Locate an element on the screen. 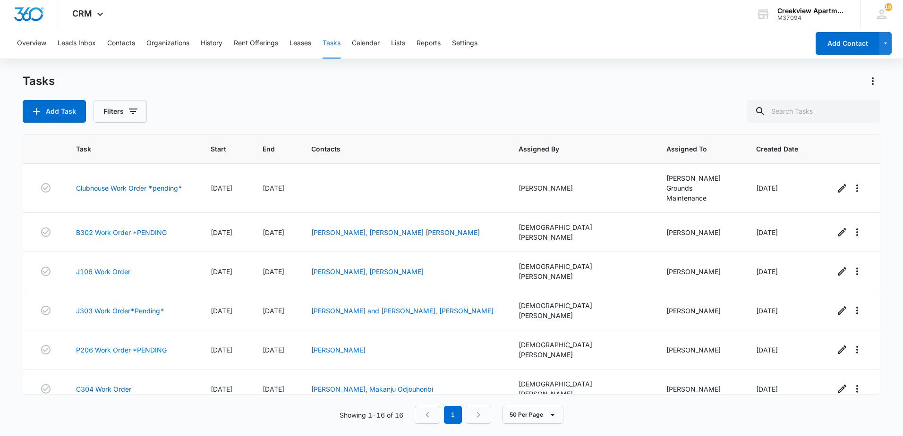 This screenshot has width=903, height=436. button: Lists is located at coordinates (398, 43).